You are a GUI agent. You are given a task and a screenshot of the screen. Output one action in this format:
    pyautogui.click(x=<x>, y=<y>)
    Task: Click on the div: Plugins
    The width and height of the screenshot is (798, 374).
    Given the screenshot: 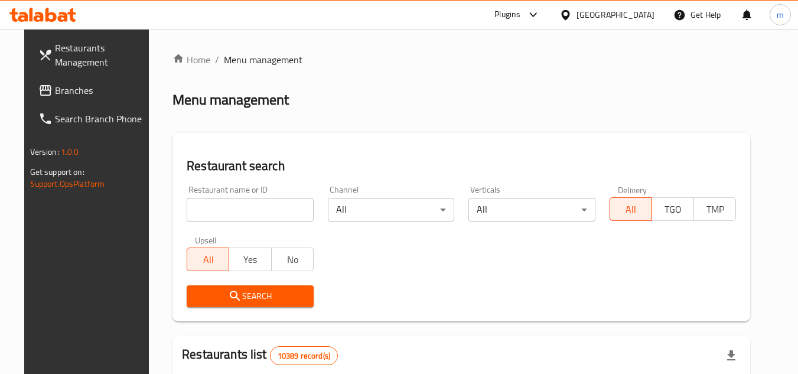 What is the action you would take?
    pyautogui.click(x=508, y=15)
    